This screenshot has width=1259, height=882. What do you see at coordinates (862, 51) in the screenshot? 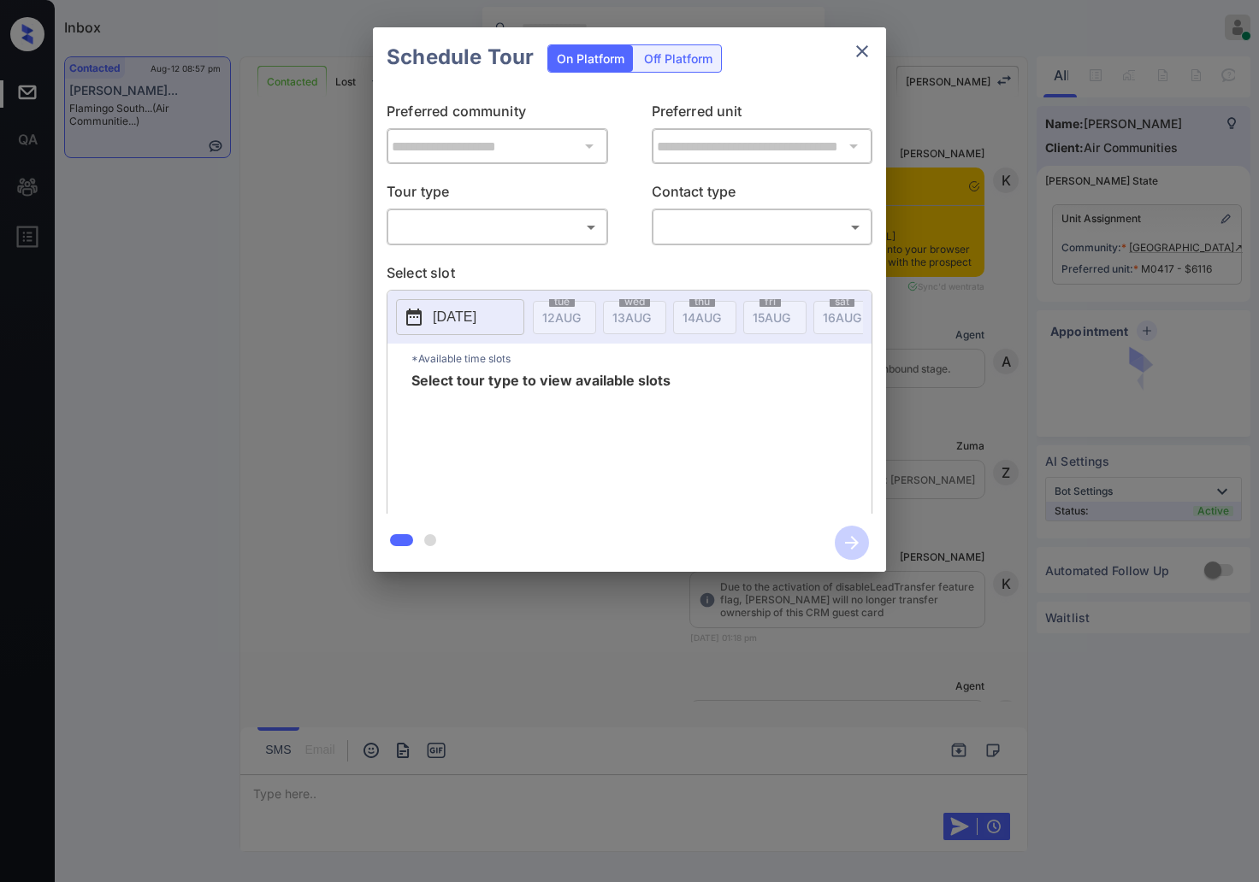
I see `button: close` at bounding box center [862, 51].